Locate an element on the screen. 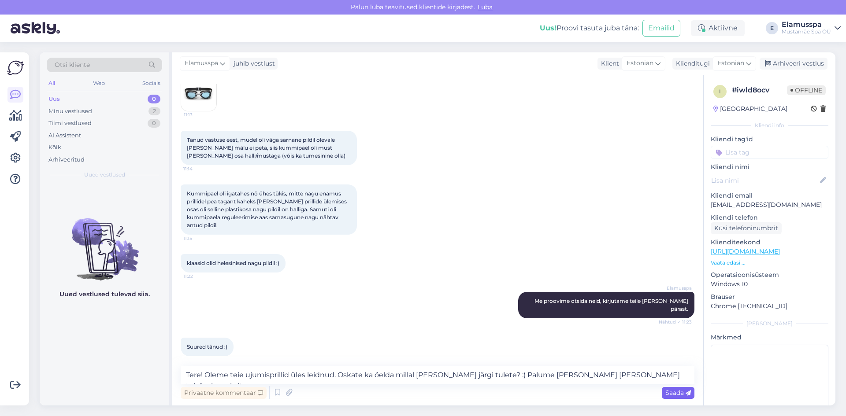  input: Lisa nimi is located at coordinates (765, 181).